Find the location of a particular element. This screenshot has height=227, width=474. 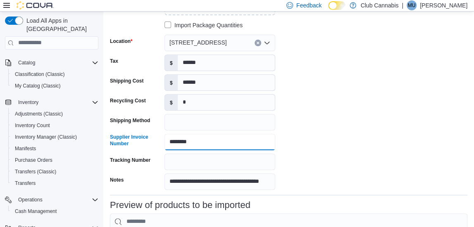

button: Inventory Count is located at coordinates (55, 126).